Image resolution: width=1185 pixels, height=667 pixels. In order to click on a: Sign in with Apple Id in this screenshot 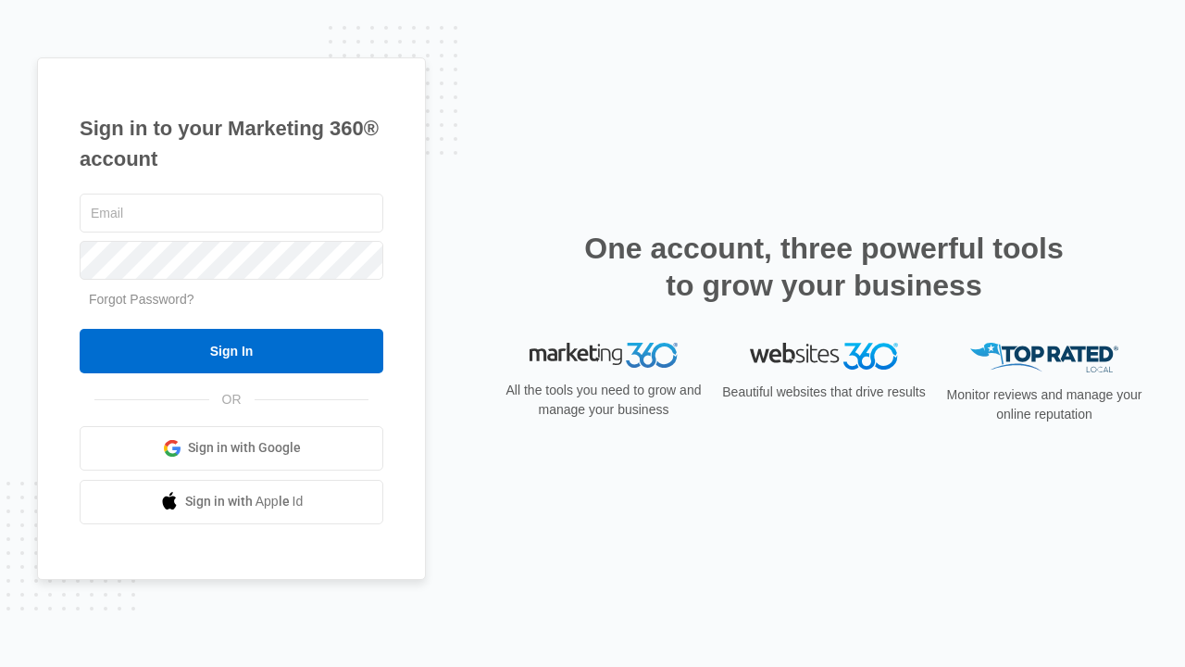, I will do `click(232, 502)`.